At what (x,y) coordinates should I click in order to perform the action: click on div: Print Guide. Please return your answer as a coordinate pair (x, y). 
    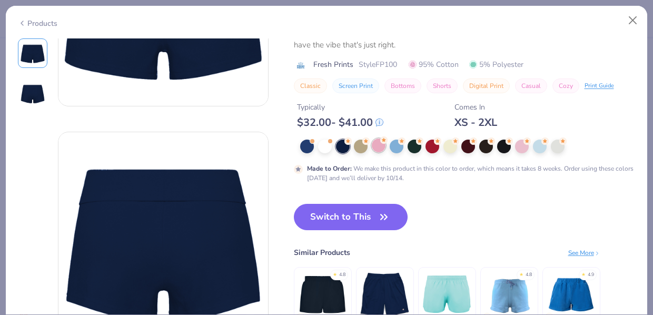
    Looking at the image, I should click on (599, 86).